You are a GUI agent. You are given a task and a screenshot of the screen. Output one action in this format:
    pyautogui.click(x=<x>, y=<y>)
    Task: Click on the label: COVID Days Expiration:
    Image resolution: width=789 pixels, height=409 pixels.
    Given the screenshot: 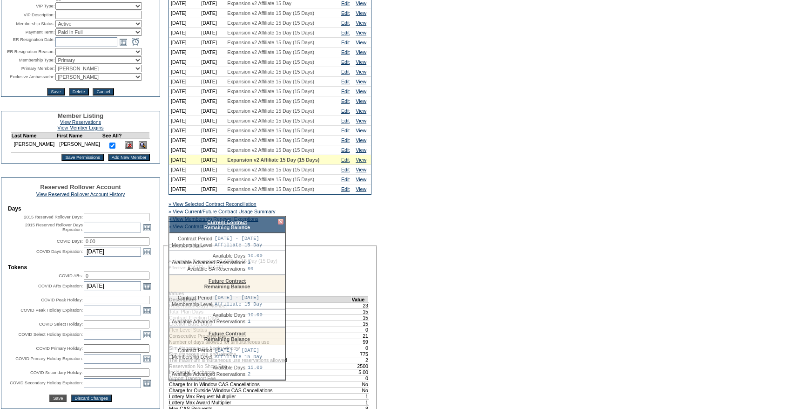 What is the action you would take?
    pyautogui.click(x=60, y=251)
    